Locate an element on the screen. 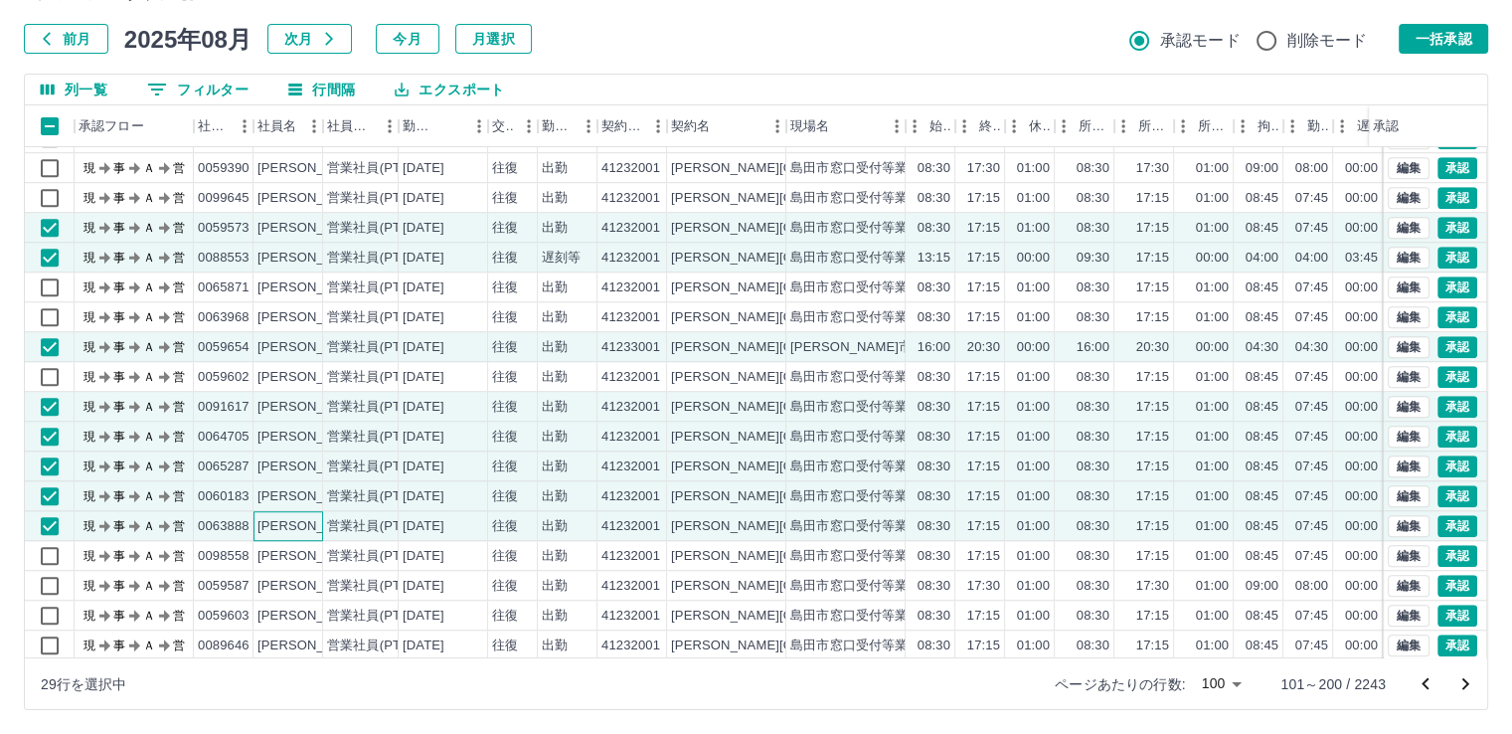 The height and width of the screenshot is (734, 1512). div: 所定終業 is located at coordinates (1144, 126).